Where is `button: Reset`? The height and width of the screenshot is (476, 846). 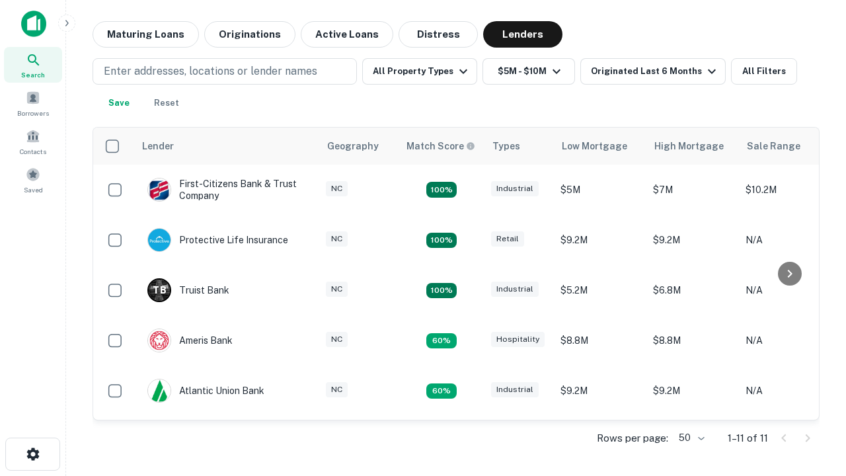
button: Reset is located at coordinates (167, 103).